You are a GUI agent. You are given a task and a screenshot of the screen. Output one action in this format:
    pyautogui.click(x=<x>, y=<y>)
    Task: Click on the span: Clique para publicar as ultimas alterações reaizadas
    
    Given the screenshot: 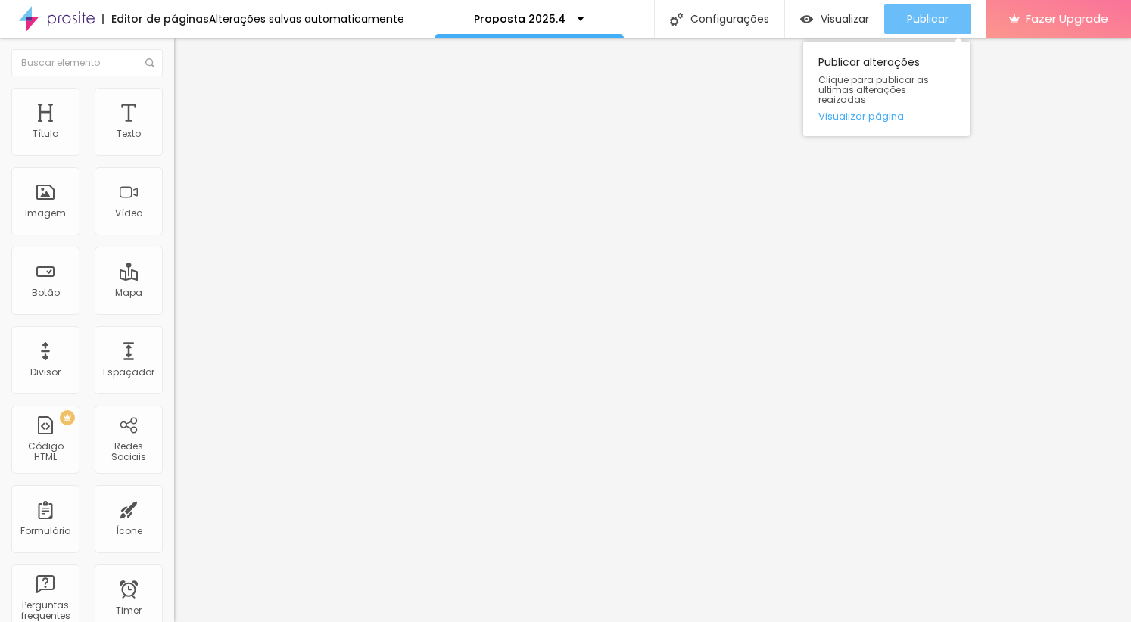 What is the action you would take?
    pyautogui.click(x=887, y=90)
    